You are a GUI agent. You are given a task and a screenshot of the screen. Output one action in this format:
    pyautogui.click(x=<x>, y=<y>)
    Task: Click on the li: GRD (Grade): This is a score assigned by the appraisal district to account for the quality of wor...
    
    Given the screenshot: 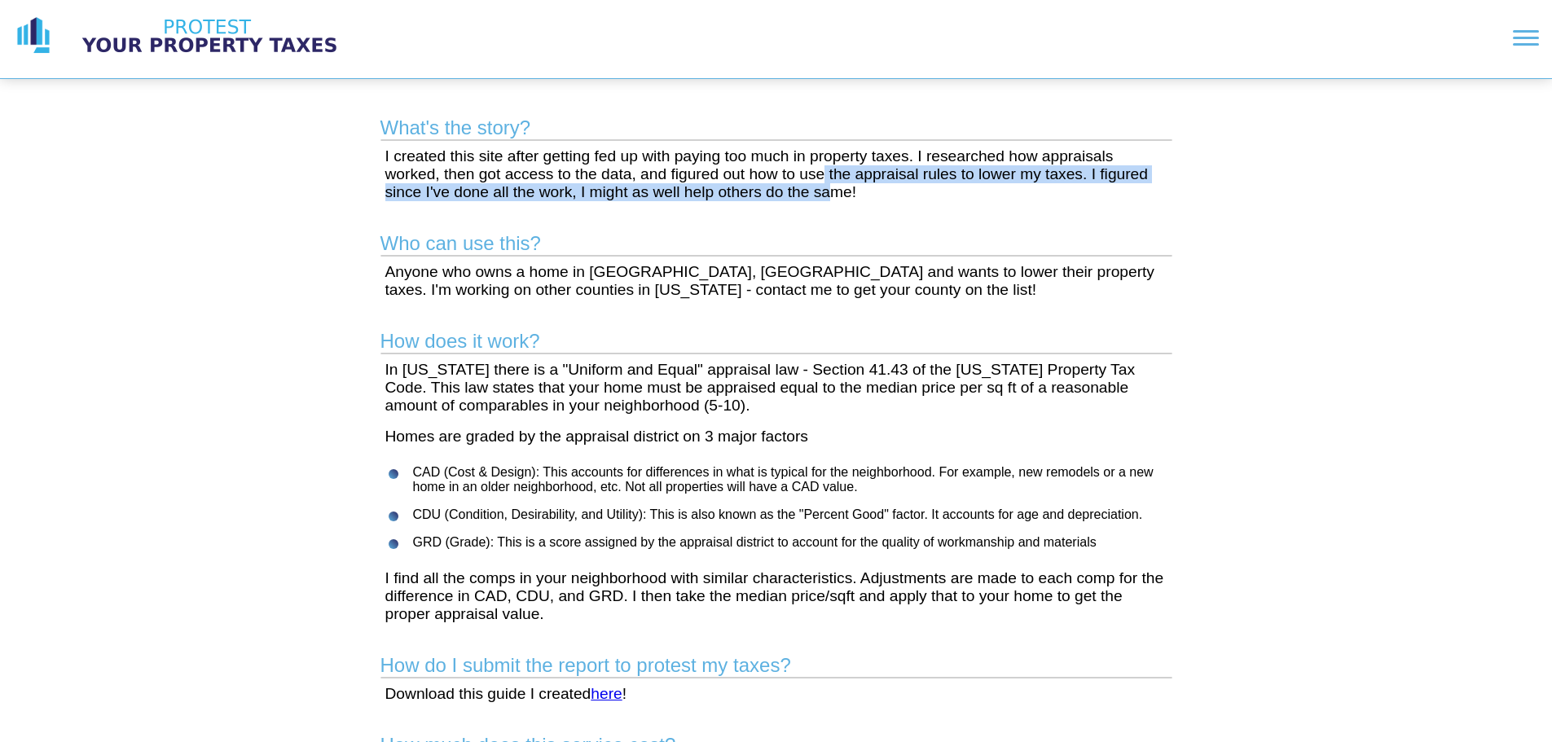 What is the action you would take?
    pyautogui.click(x=797, y=543)
    